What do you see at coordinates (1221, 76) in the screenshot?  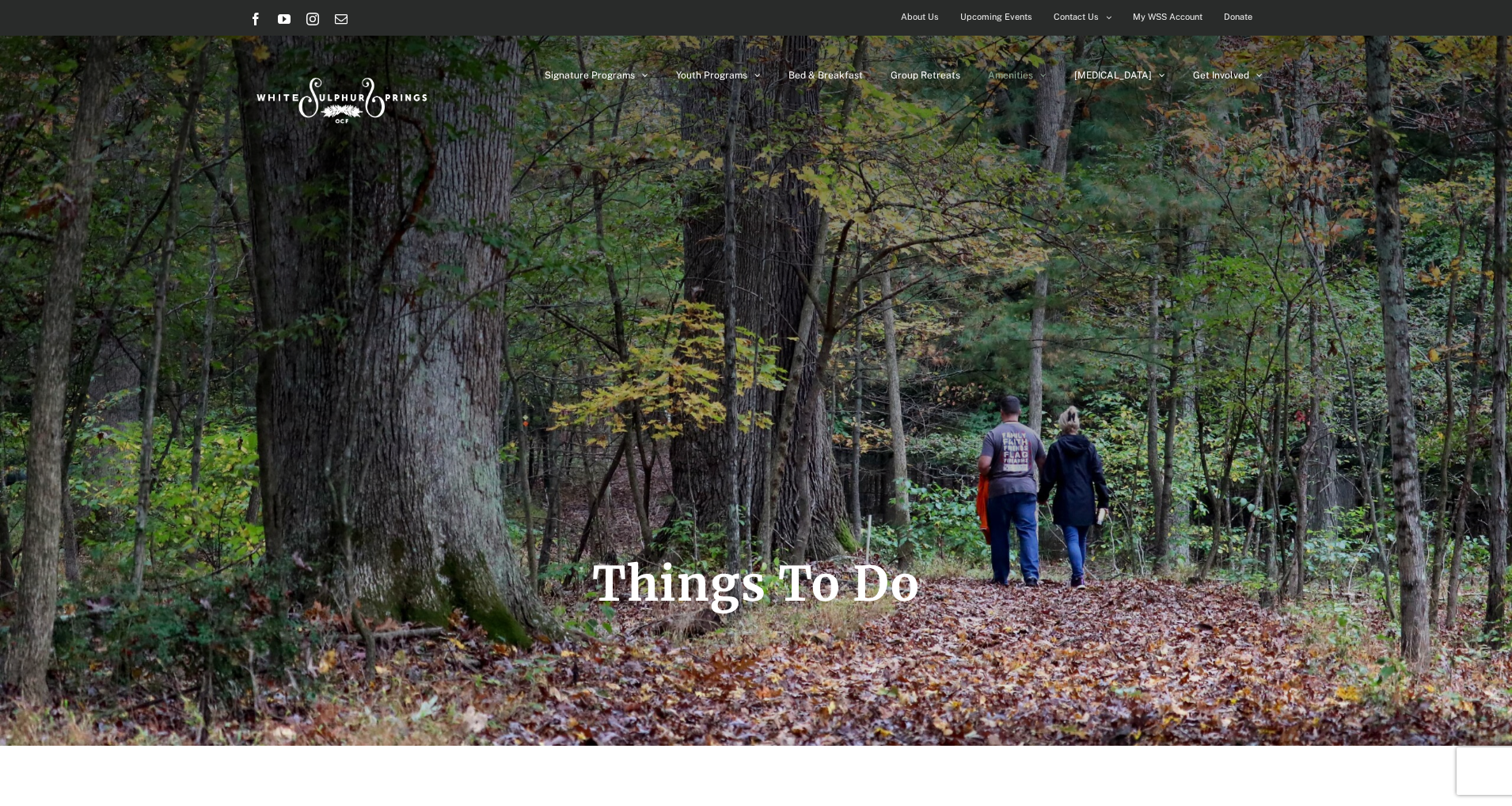 I see `span: Get Involved` at bounding box center [1221, 76].